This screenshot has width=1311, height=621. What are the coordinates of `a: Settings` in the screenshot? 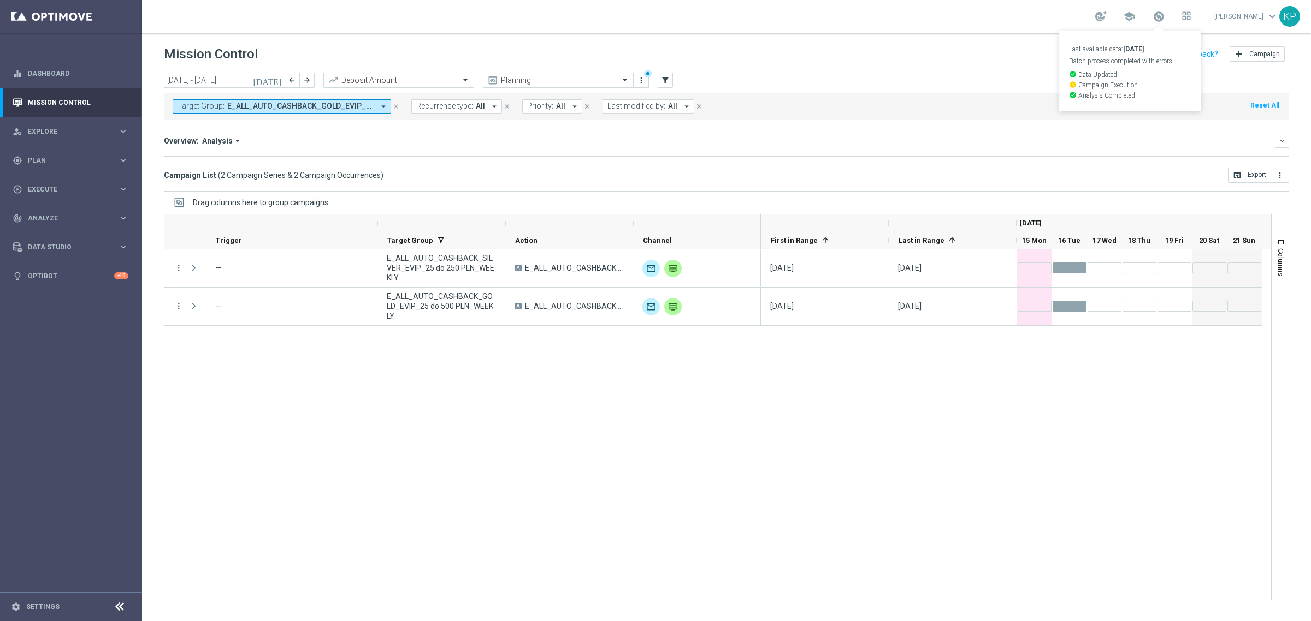 It's located at (43, 607).